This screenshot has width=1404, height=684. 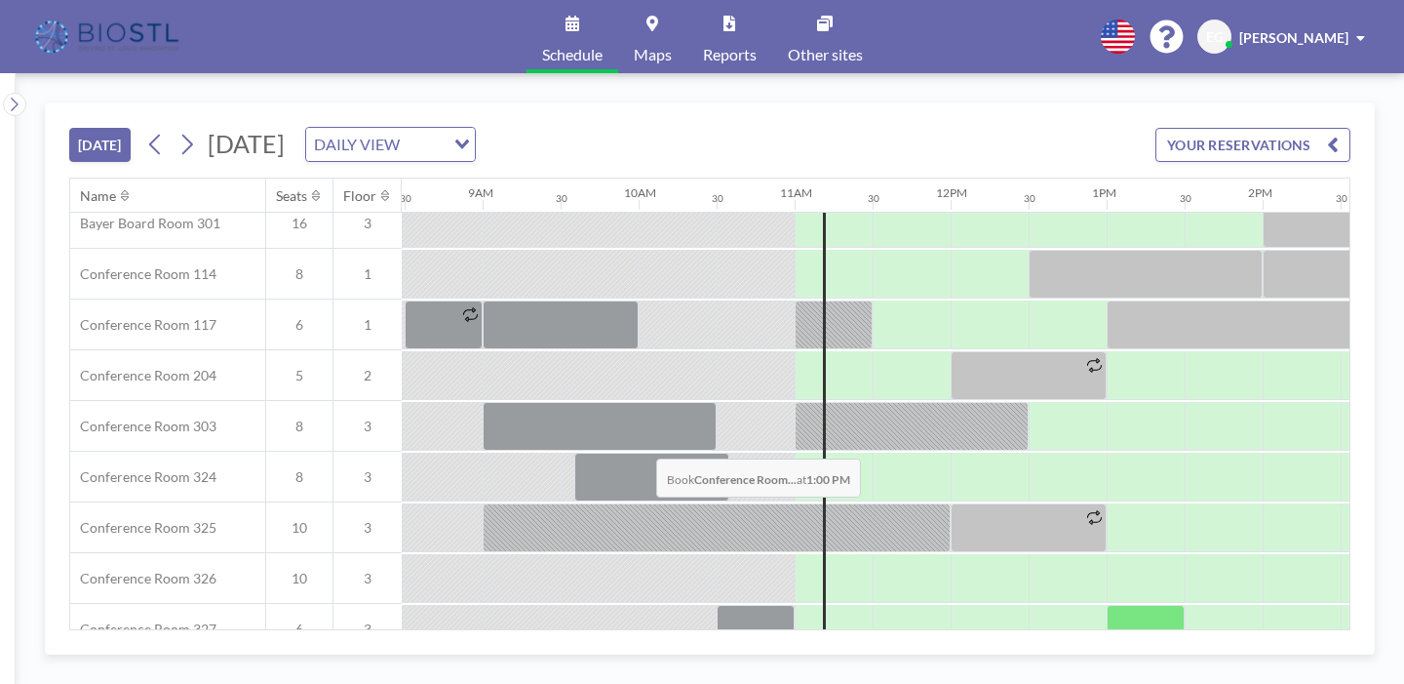 I want to click on div: Seats, so click(x=292, y=196).